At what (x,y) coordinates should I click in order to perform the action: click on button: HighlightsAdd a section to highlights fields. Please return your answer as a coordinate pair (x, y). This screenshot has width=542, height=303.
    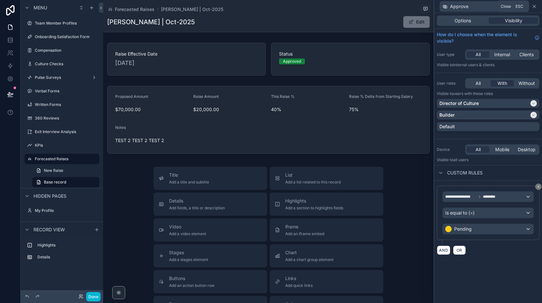
    Looking at the image, I should click on (327, 204).